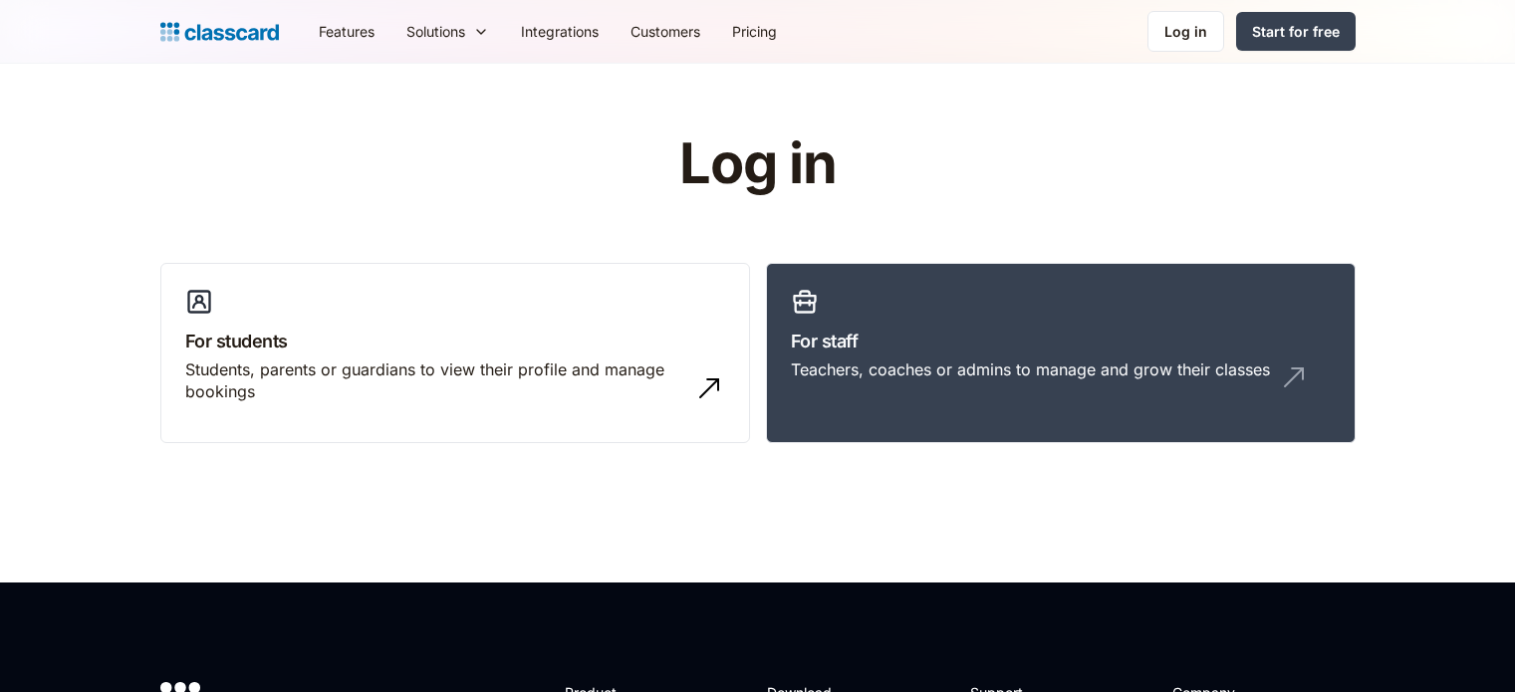 This screenshot has width=1515, height=692. Describe the element at coordinates (1295, 31) in the screenshot. I see `div: Start for free` at that location.